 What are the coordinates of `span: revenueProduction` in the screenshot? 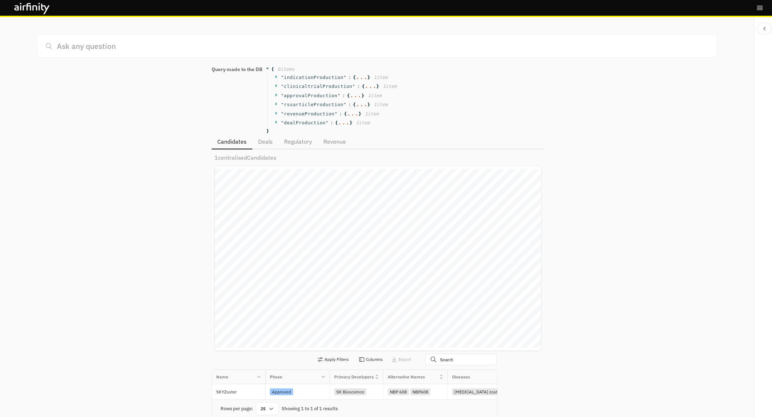 It's located at (309, 114).